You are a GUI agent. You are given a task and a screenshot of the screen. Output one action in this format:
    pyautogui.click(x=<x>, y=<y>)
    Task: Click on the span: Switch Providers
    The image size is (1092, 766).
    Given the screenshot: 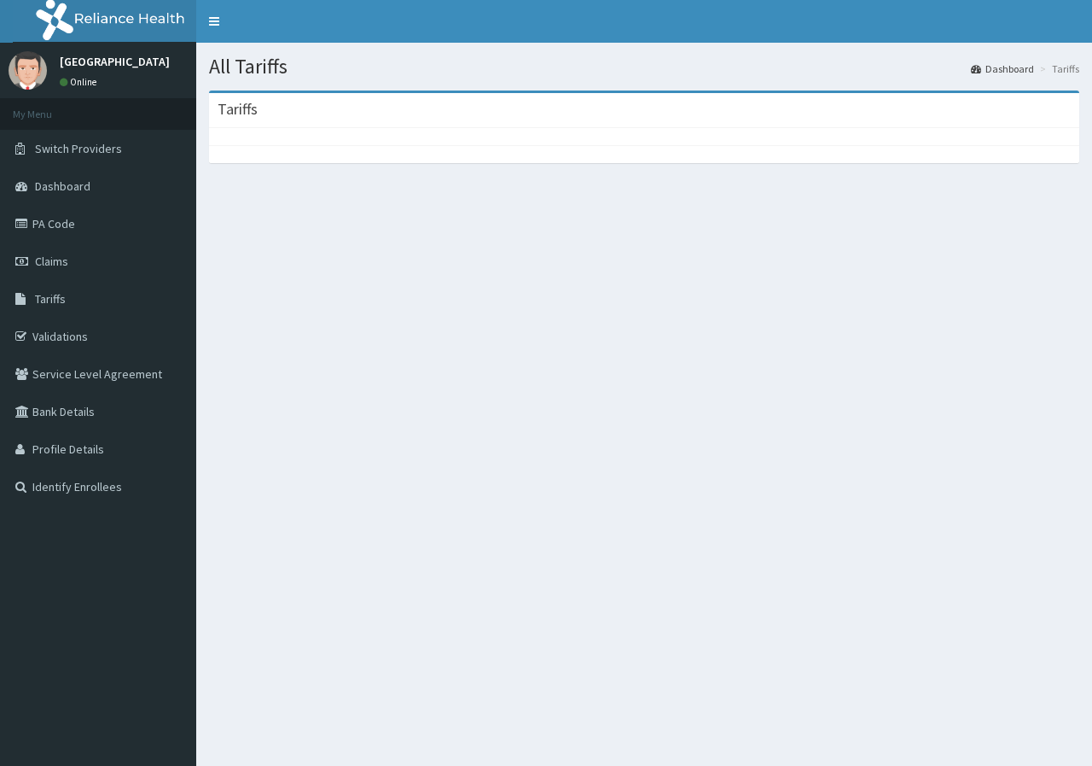 What is the action you would take?
    pyautogui.click(x=79, y=149)
    